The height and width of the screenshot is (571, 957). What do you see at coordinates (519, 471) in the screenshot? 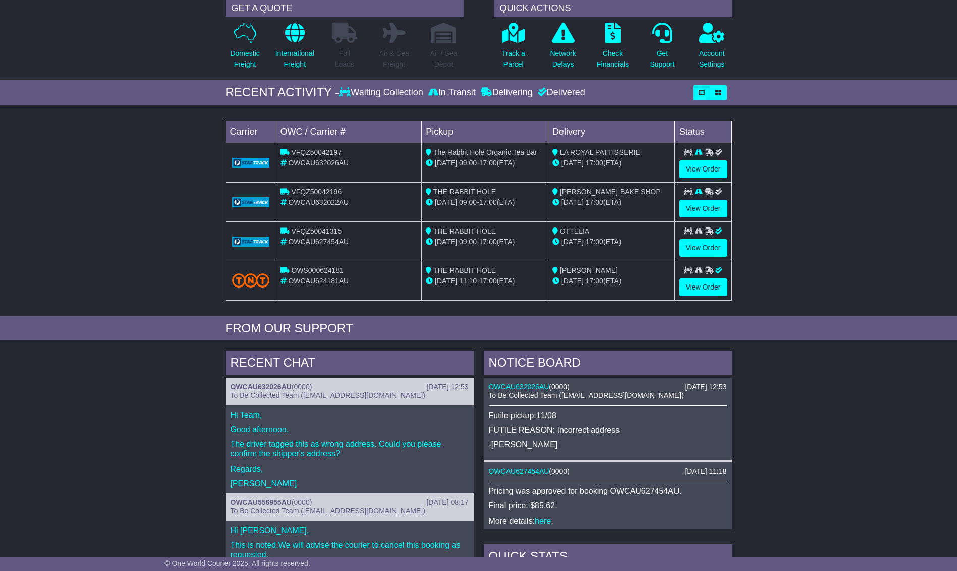
I see `a: OWCAU627454AU` at bounding box center [519, 471].